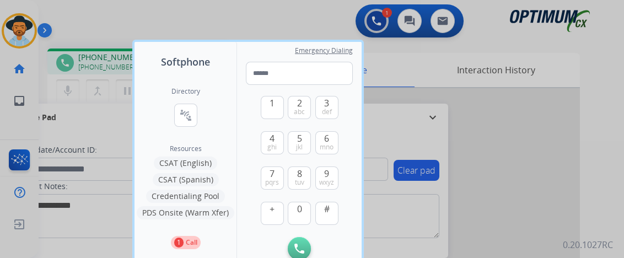 Image resolution: width=624 pixels, height=258 pixels. Describe the element at coordinates (186, 91) in the screenshot. I see `h2: Directory` at that location.